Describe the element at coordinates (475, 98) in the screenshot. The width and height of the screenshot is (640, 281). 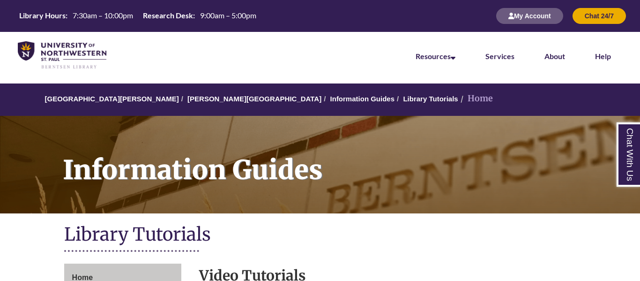
I see `li: Home` at that location.